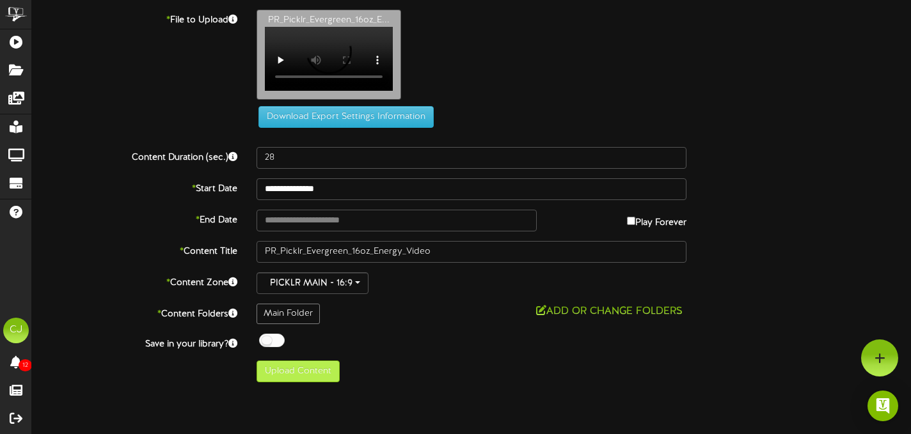 The width and height of the screenshot is (911, 434). Describe the element at coordinates (609, 311) in the screenshot. I see `button: Add or Change Folders` at that location.